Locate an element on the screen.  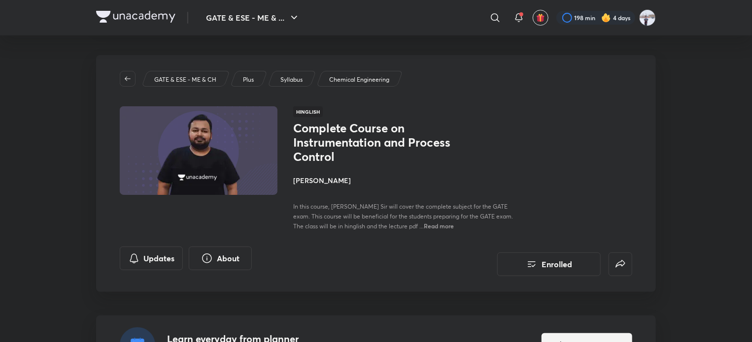
span: Read more is located at coordinates (438, 226).